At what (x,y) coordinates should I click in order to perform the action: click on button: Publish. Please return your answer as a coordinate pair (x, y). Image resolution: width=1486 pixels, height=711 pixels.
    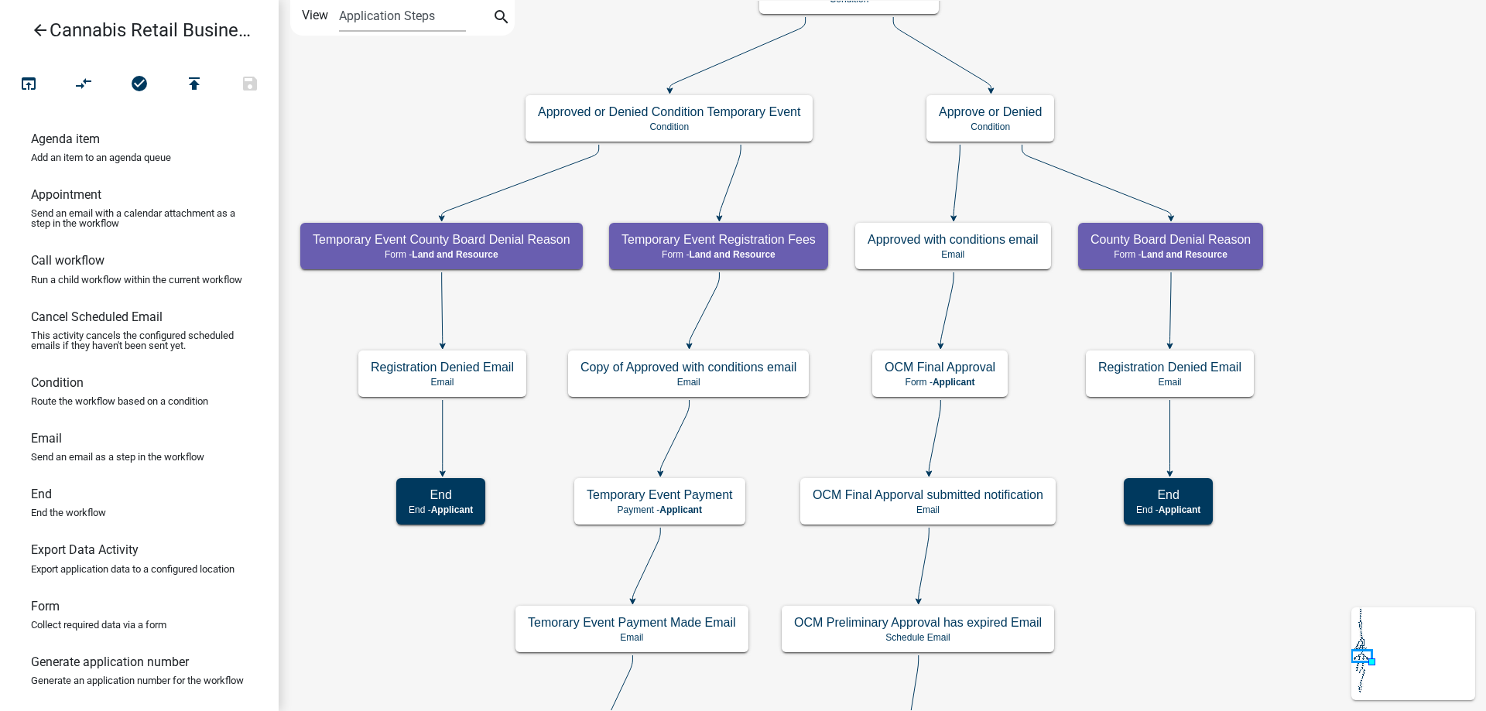
    Looking at the image, I should click on (194, 84).